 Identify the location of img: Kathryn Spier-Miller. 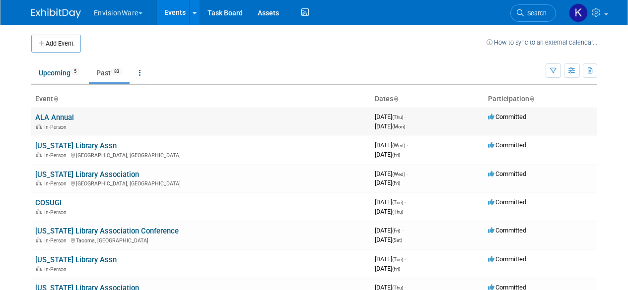
(578, 13).